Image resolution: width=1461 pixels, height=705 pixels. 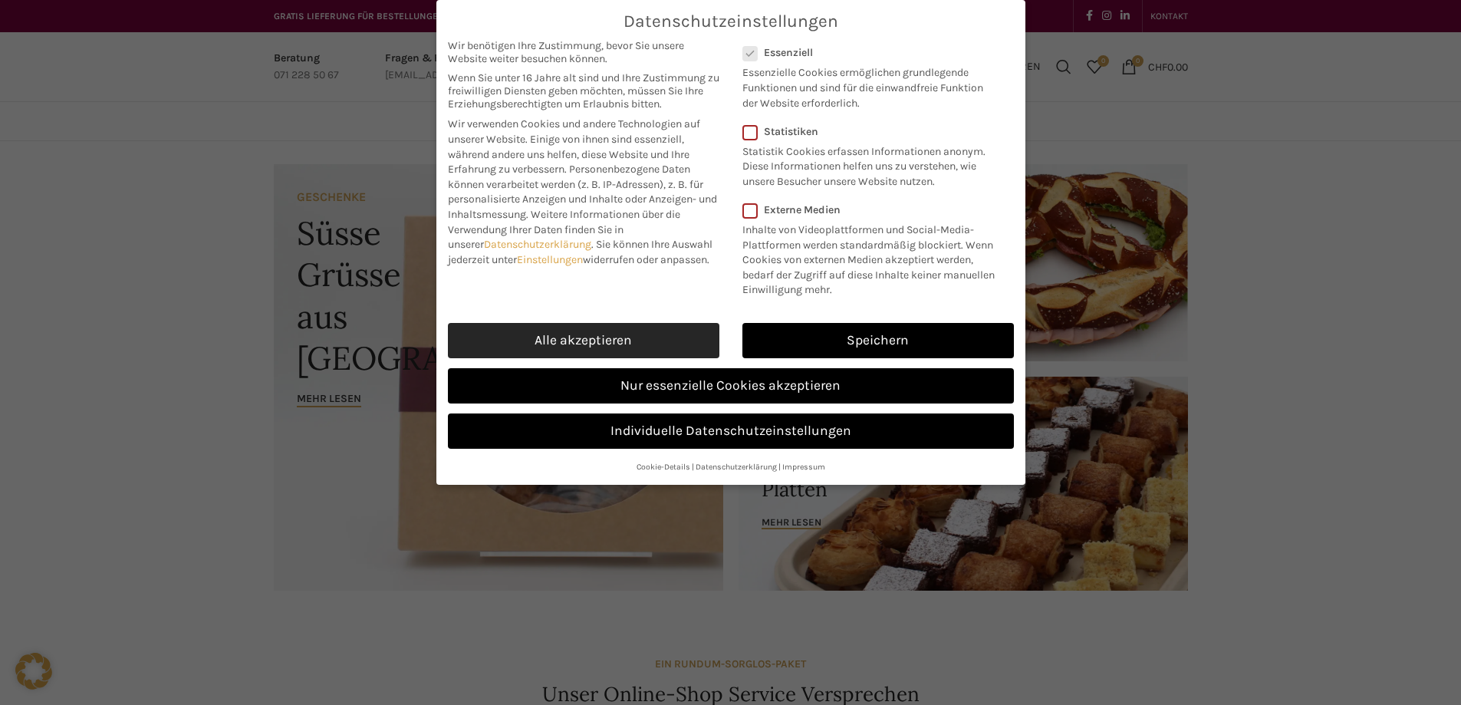 What do you see at coordinates (731, 21) in the screenshot?
I see `span: Datenschutzeinstellungen` at bounding box center [731, 21].